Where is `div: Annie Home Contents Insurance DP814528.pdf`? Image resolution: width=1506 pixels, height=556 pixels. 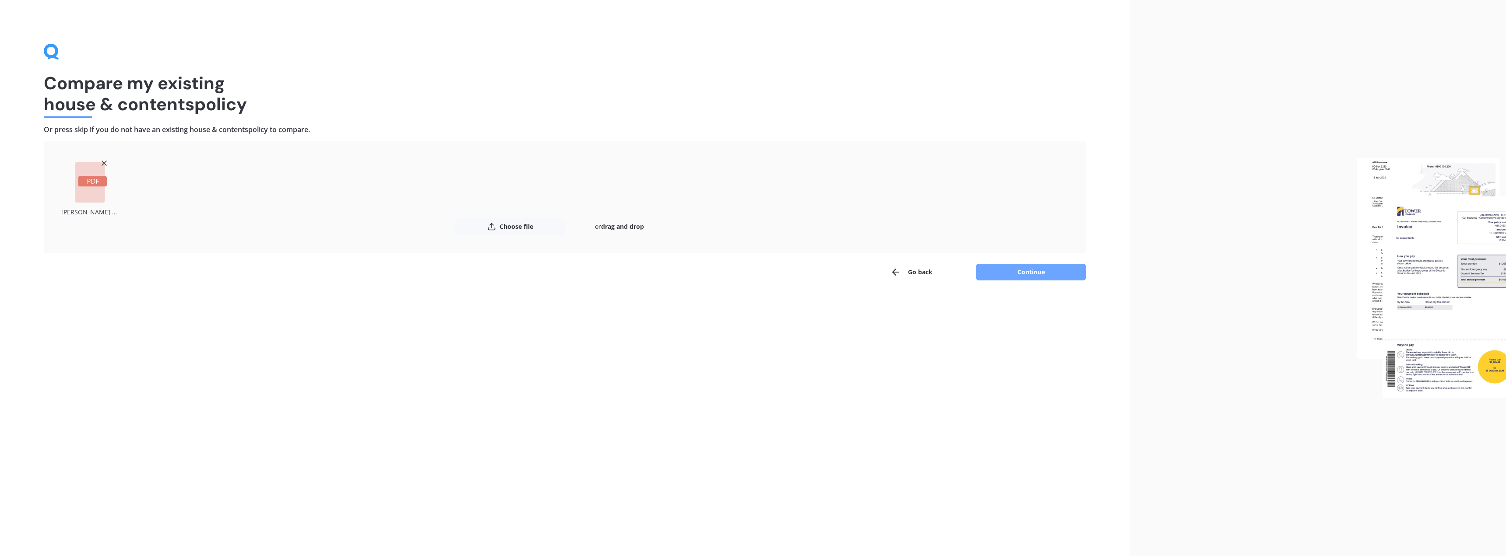
div: Annie Home Contents Insurance DP814528.pdf is located at coordinates (91, 212).